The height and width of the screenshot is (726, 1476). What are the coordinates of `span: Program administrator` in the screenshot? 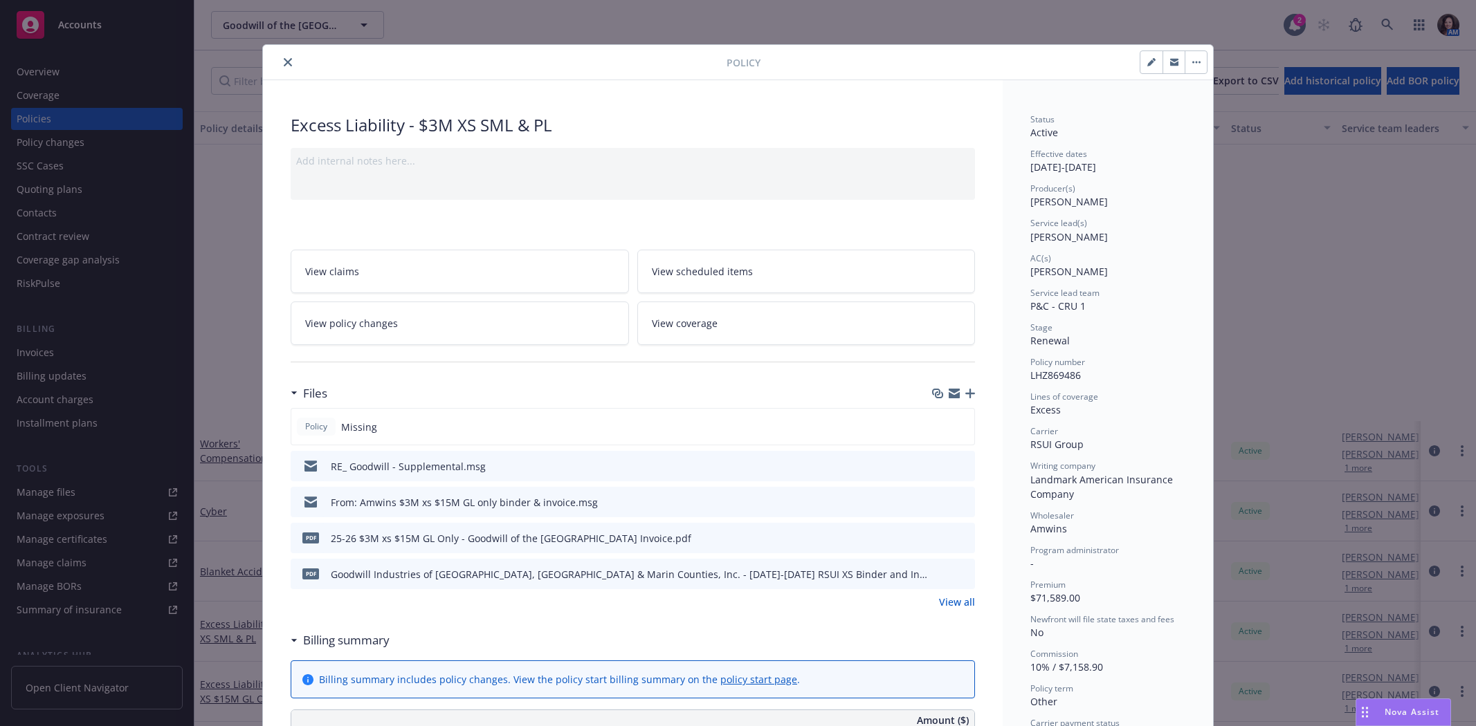 It's located at (1074, 550).